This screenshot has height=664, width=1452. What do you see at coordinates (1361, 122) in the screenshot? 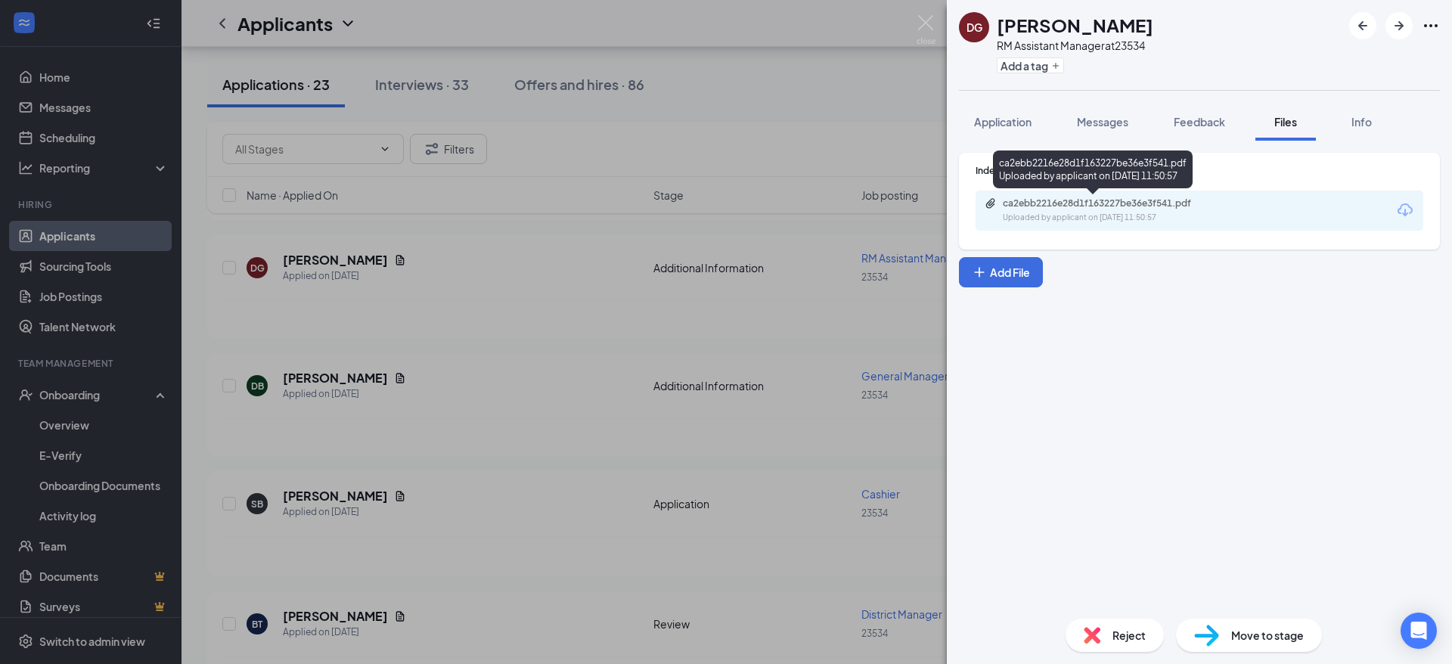
I see `span: Info` at bounding box center [1361, 122].